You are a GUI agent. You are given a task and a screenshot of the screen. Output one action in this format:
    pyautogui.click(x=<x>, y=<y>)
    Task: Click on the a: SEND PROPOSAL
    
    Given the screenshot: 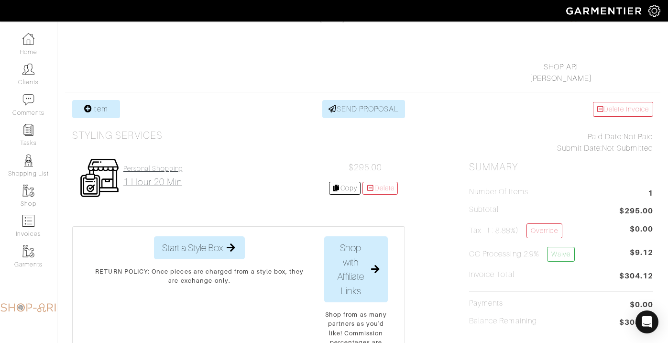 What is the action you would take?
    pyautogui.click(x=364, y=109)
    